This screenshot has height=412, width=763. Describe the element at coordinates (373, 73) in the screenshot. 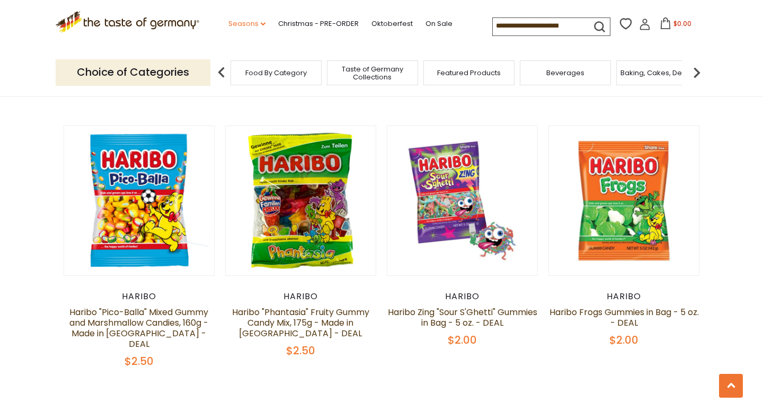

I see `span: Taste of Germany Collections` at that location.